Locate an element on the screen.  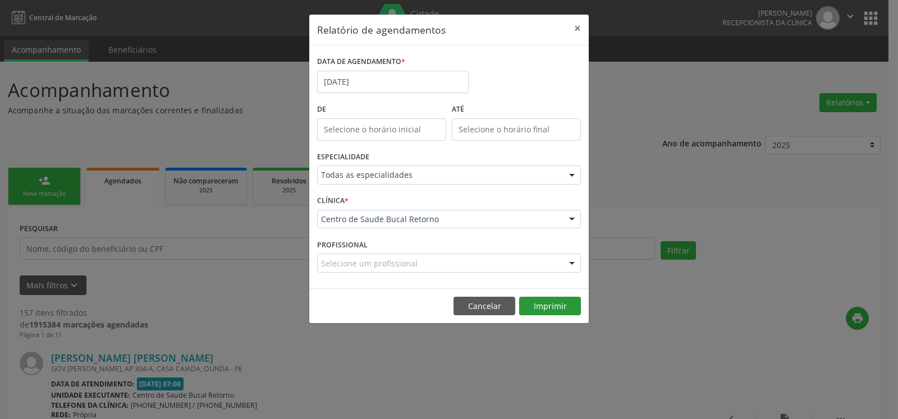
span: Selecione um profissional is located at coordinates (369, 263).